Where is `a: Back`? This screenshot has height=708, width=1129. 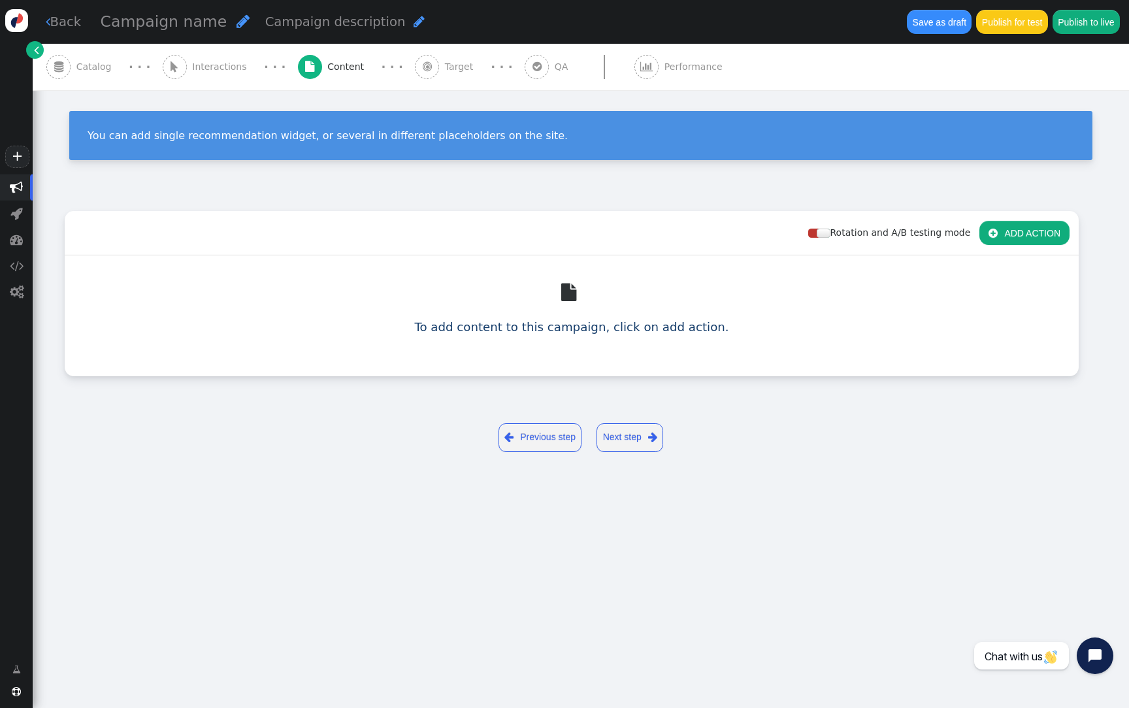
a: Back is located at coordinates (63, 22).